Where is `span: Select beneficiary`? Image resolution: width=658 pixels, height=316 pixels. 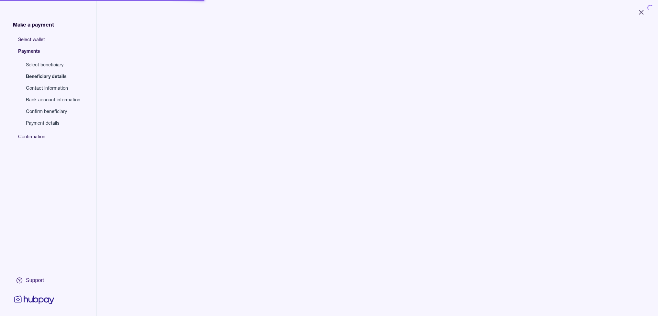 span: Select beneficiary is located at coordinates (53, 65).